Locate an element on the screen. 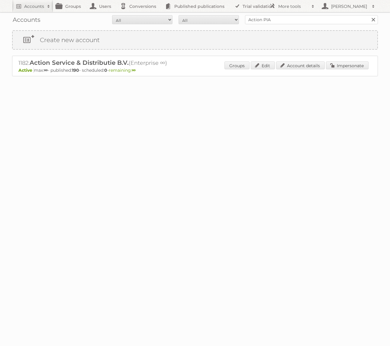 Image resolution: width=390 pixels, height=346 pixels. a: Account details is located at coordinates (300, 65).